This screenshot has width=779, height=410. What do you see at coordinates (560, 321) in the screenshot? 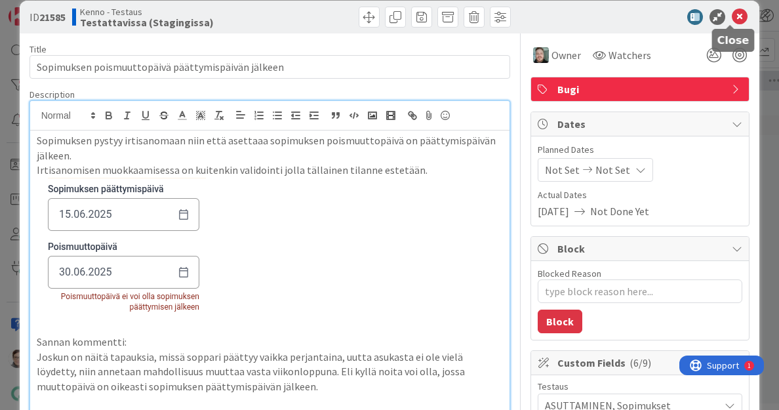
I see `button: Block` at bounding box center [560, 321].